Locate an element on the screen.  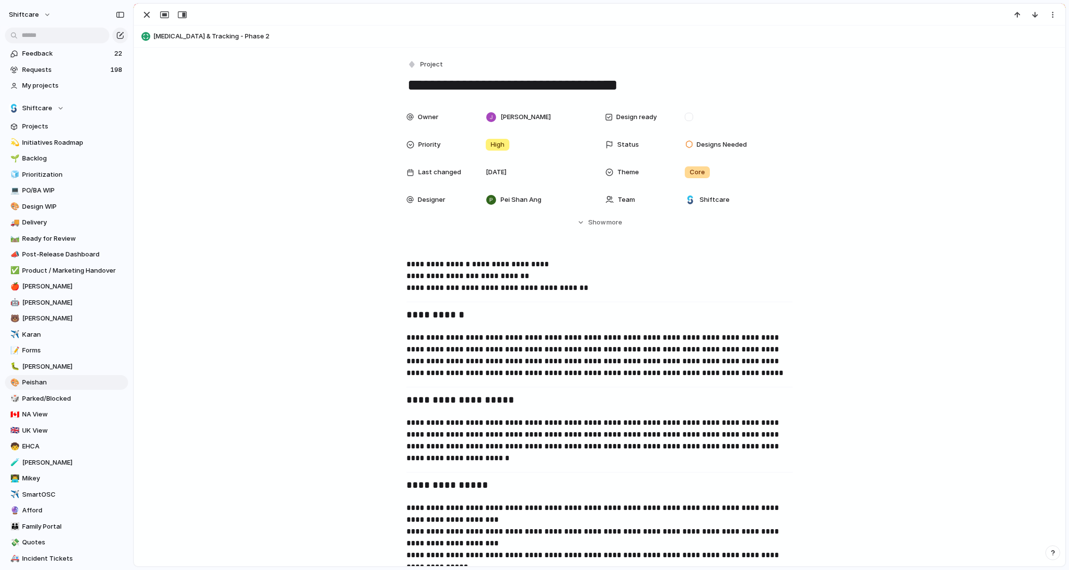
a: 👨‍💻Mikey is located at coordinates (66, 479).